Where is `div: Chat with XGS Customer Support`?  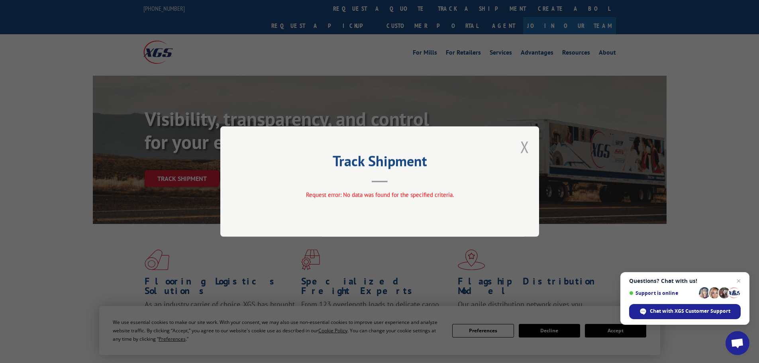 div: Chat with XGS Customer Support is located at coordinates (685, 312).